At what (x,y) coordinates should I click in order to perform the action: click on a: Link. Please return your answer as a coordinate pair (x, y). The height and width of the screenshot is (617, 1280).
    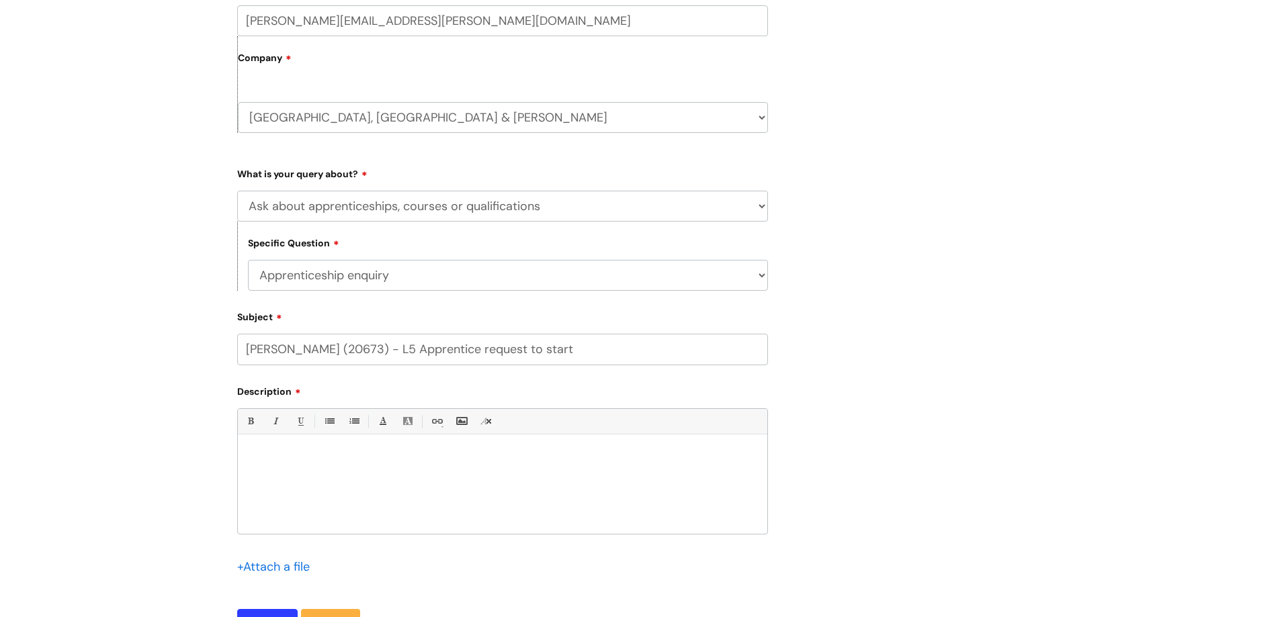
    Looking at the image, I should click on (436, 421).